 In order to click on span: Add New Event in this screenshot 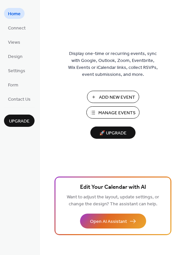, I will do `click(117, 97)`.